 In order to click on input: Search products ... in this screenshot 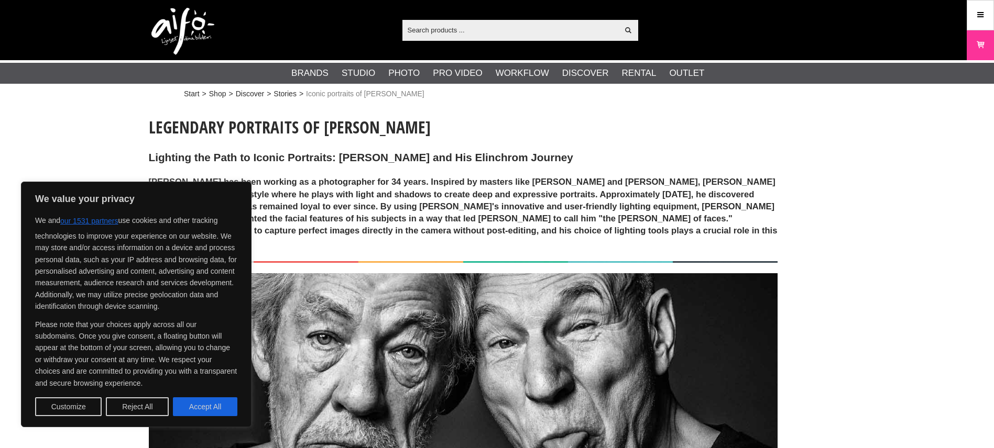, I will do `click(510, 30)`.